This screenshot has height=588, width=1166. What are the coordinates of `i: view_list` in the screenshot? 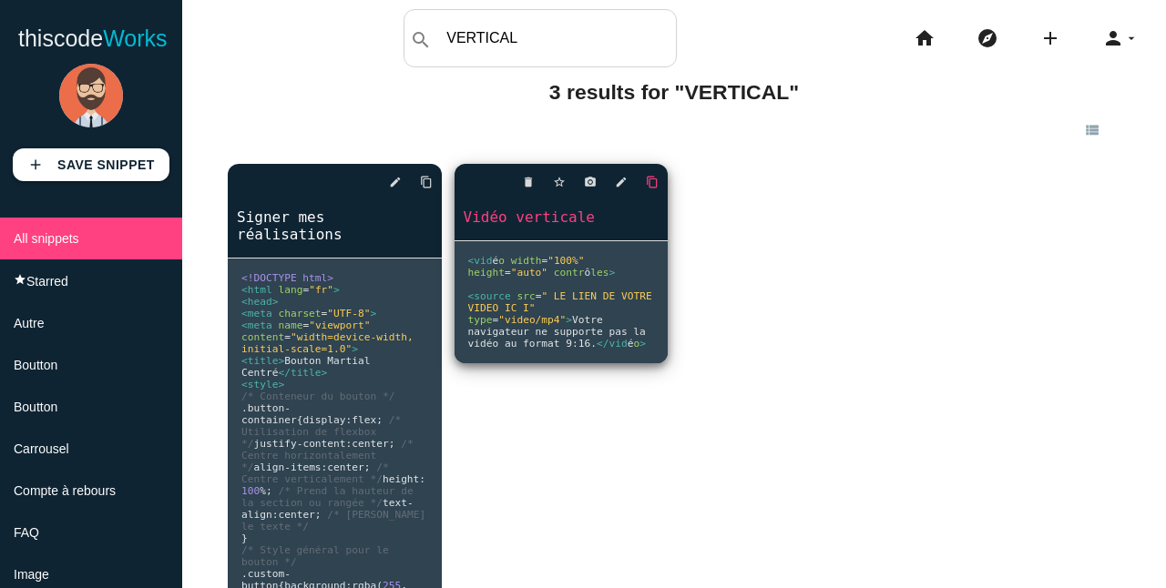 It's located at (1092, 129).